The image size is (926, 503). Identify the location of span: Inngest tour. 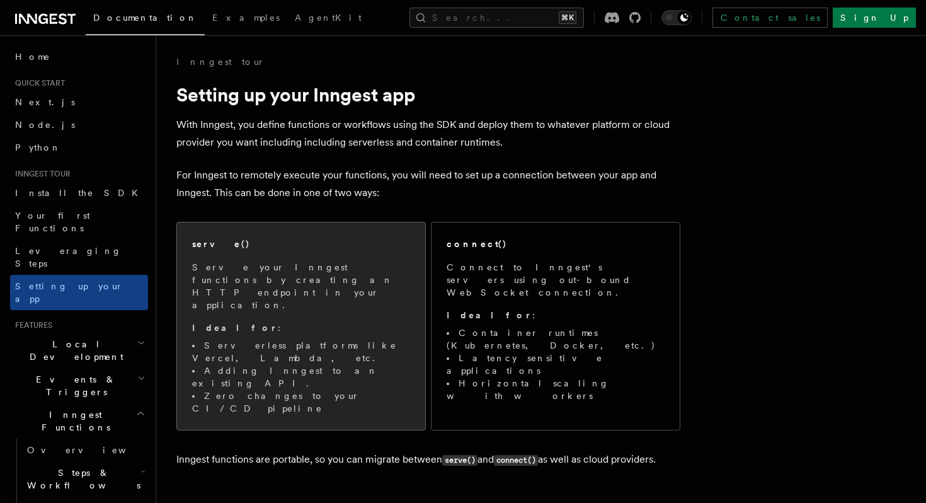
(40, 174).